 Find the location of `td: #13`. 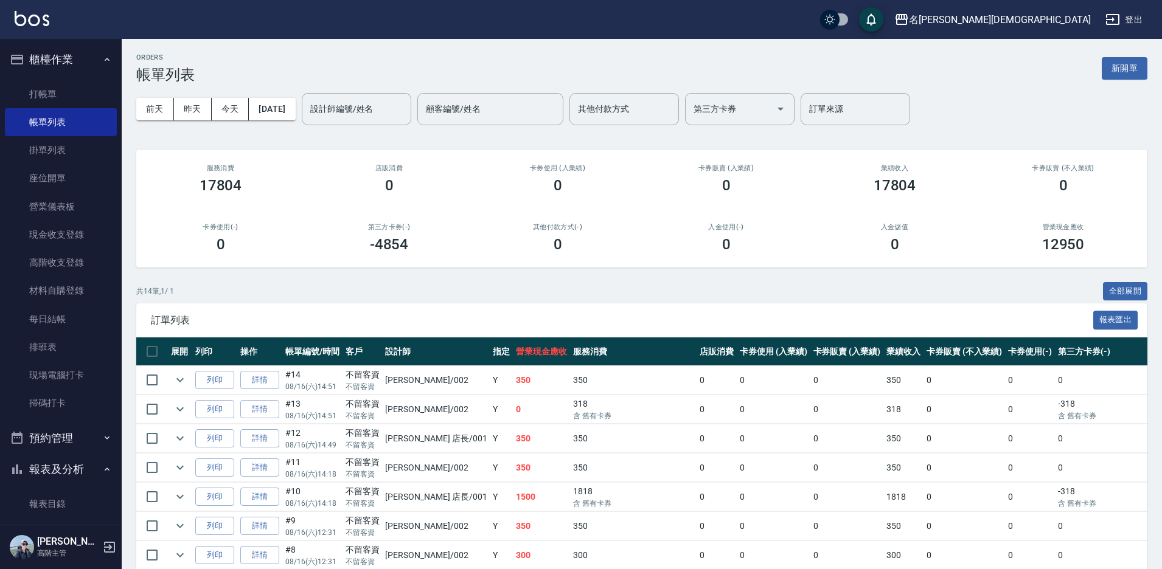

td: #13 is located at coordinates (312, 409).